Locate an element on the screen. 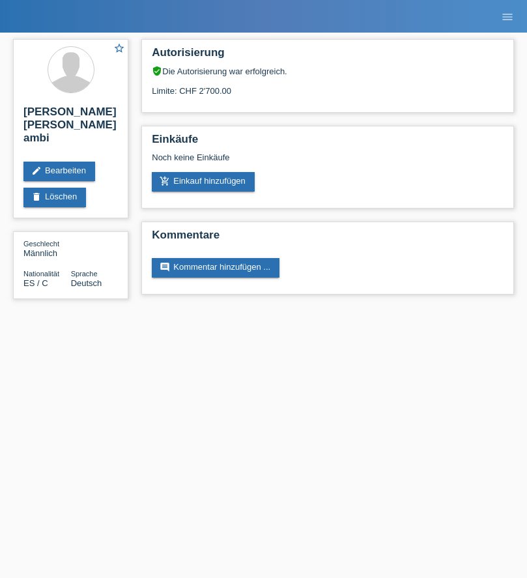 The image size is (527, 578). a: commentKommentar hinzufügen ... is located at coordinates (216, 268).